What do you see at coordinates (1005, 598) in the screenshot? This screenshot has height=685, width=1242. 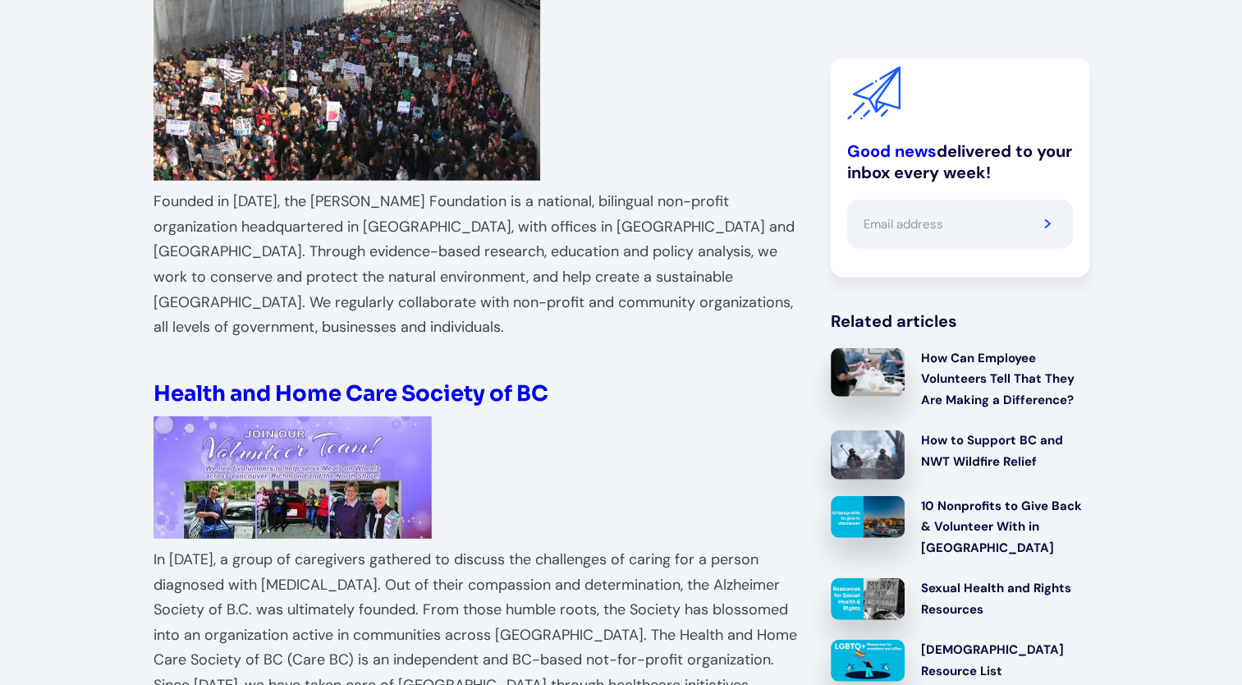 I see `div: Sexual Health and Rights Resources` at bounding box center [1005, 598].